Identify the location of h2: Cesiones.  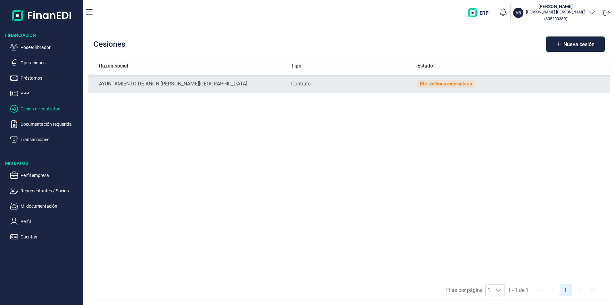
(109, 44).